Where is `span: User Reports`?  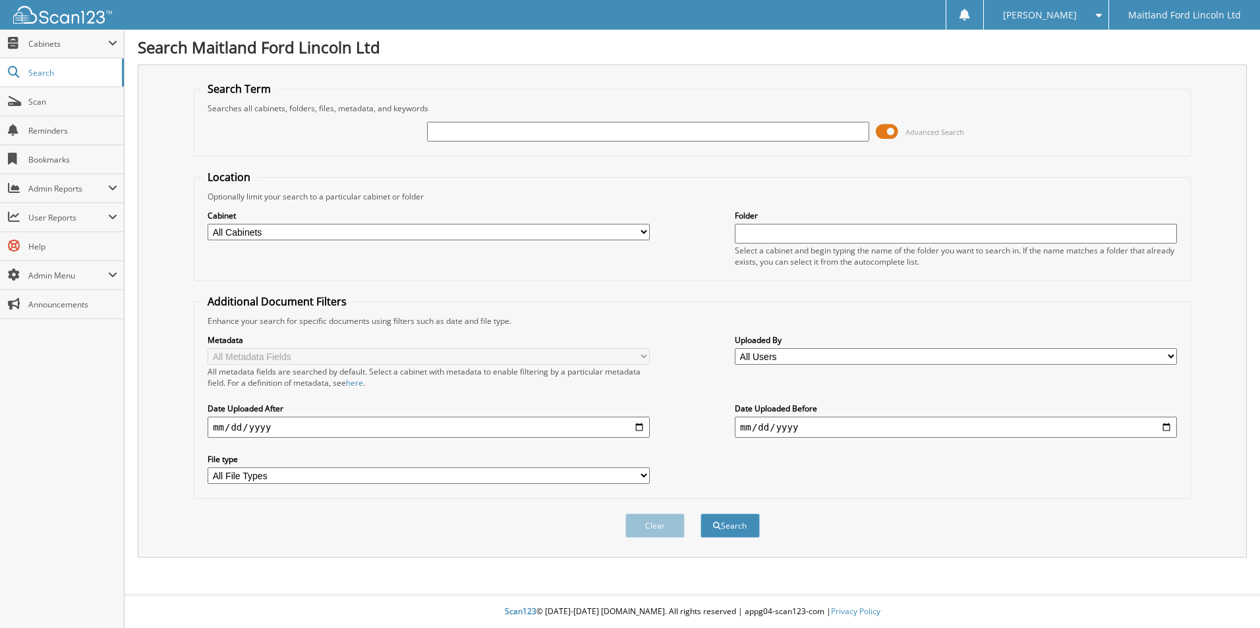
span: User Reports is located at coordinates (68, 217).